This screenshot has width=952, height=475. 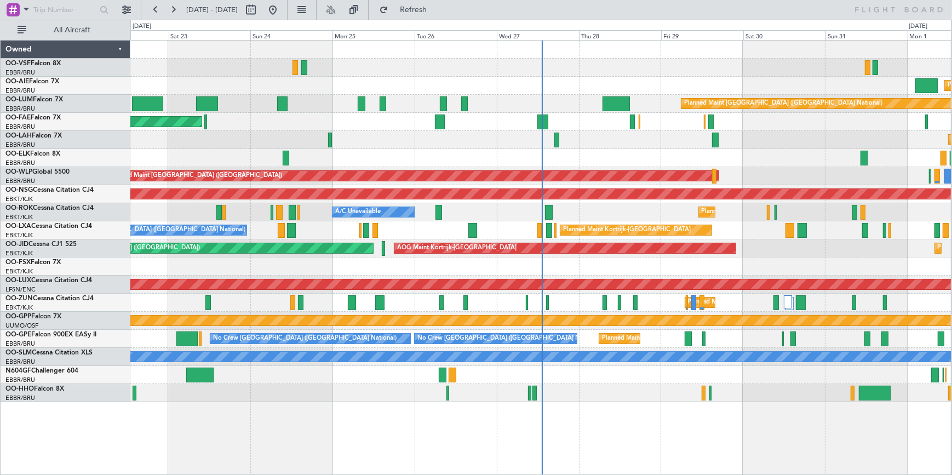 What do you see at coordinates (702, 35) in the screenshot?
I see `div: Fri 29` at bounding box center [702, 35].